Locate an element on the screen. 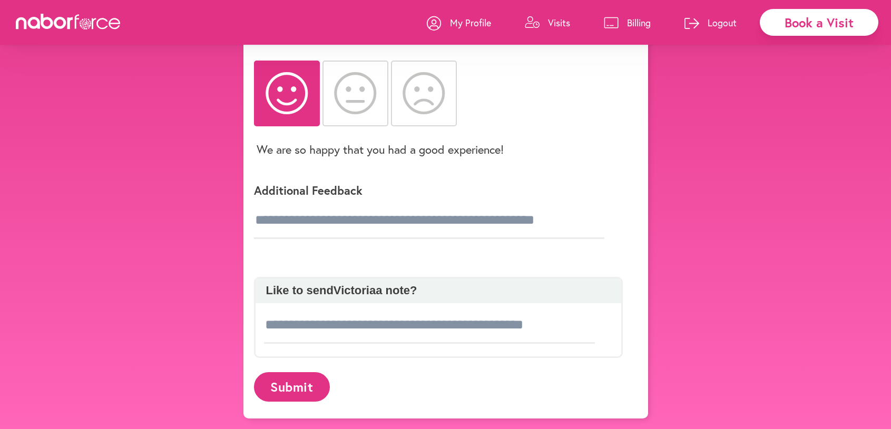 This screenshot has height=429, width=891. p: Billing is located at coordinates (639, 23).